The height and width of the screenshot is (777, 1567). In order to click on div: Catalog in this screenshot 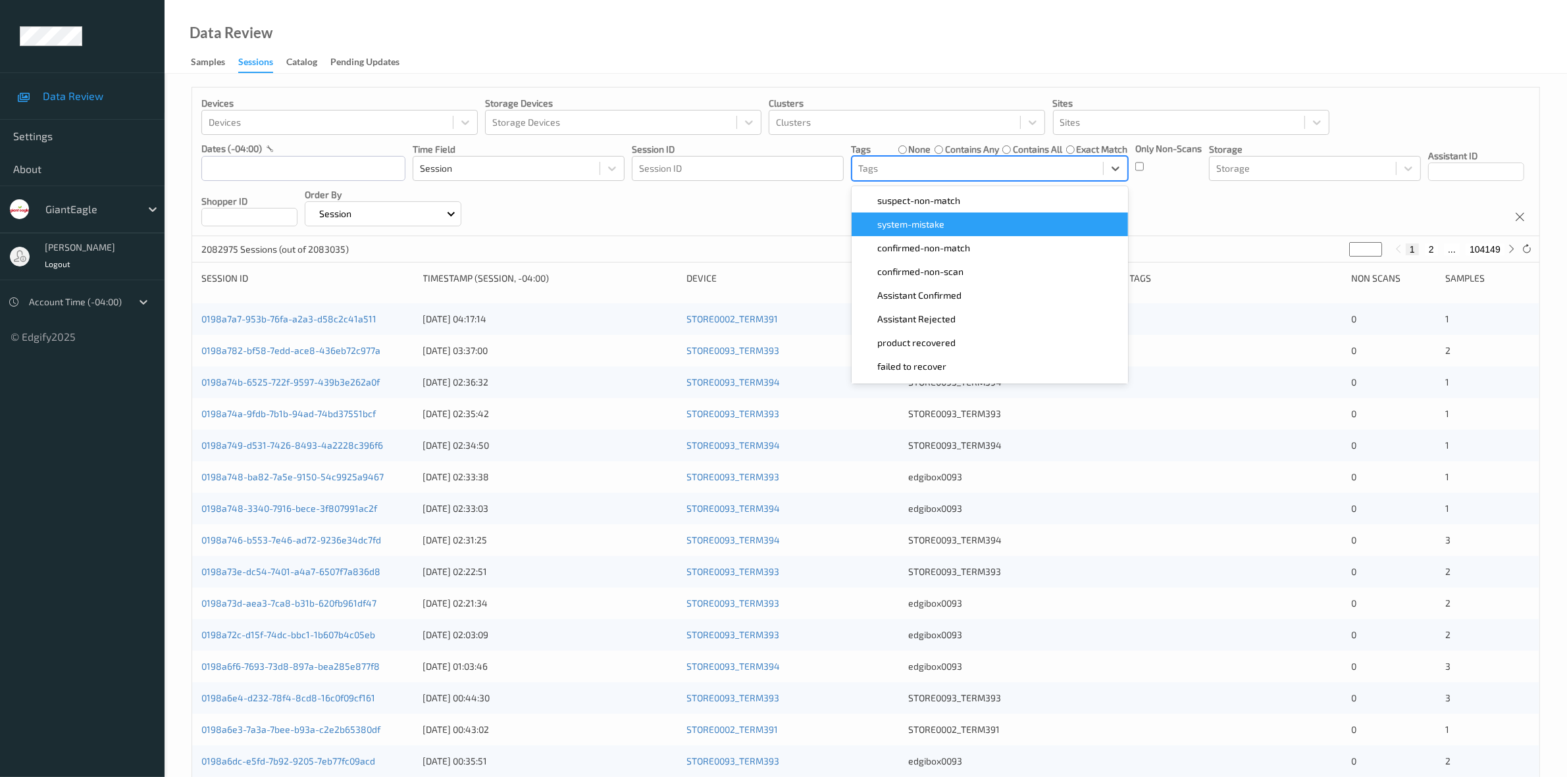, I will do `click(301, 63)`.